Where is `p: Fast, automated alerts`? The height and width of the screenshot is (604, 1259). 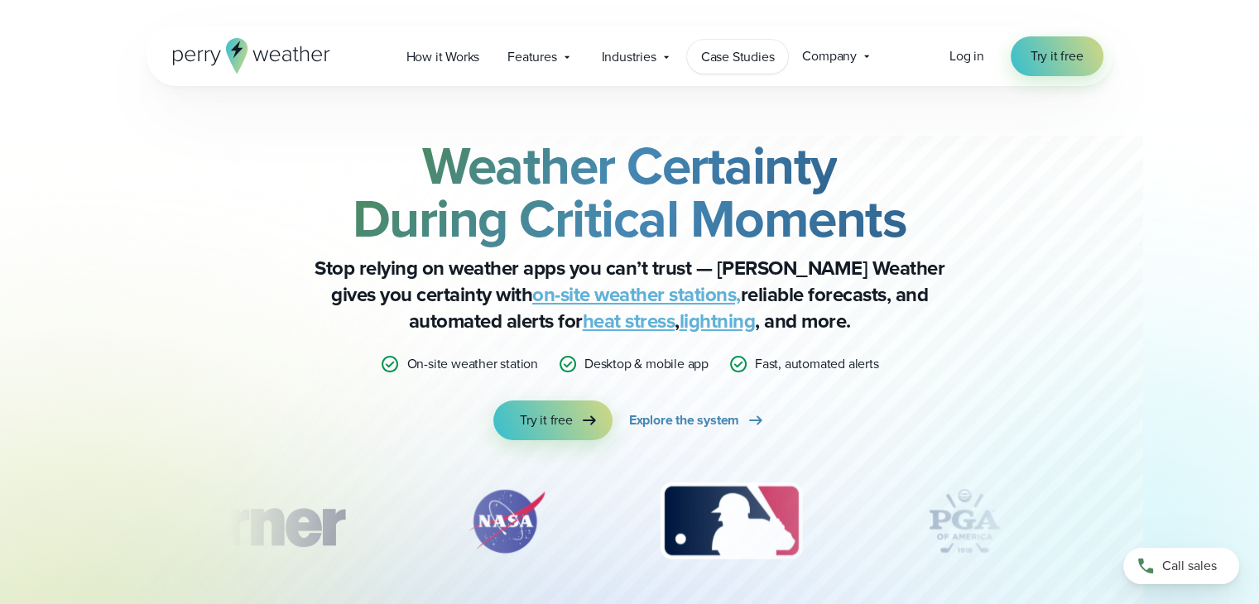 p: Fast, automated alerts is located at coordinates (817, 364).